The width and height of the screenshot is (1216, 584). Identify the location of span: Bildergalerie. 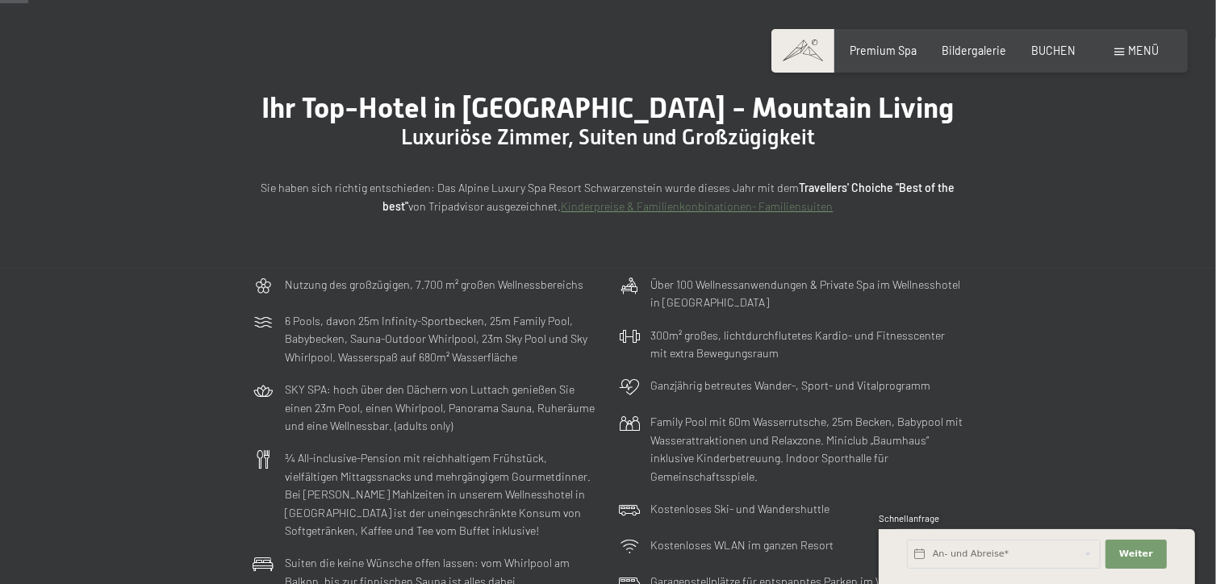
(974, 50).